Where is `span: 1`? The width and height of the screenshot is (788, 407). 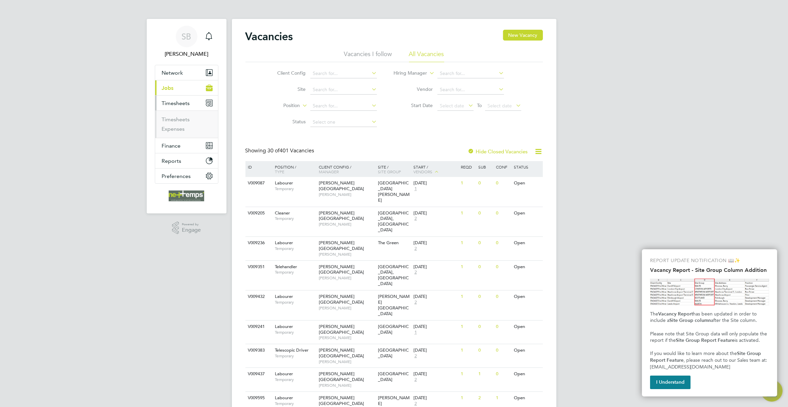
span: 1 is located at coordinates (415, 189).